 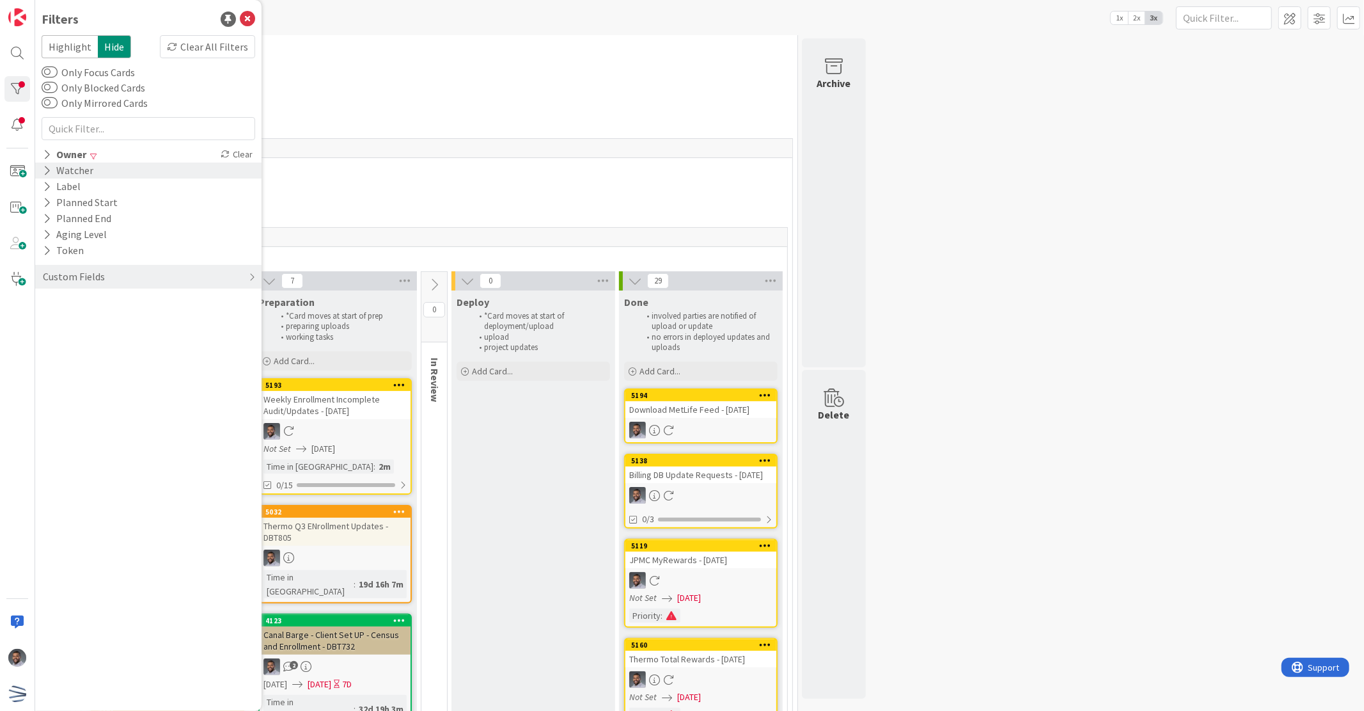 I want to click on div: 4123Canal Barge - Client Set UP - Census and Enrollment - DBT732, so click(x=335, y=635).